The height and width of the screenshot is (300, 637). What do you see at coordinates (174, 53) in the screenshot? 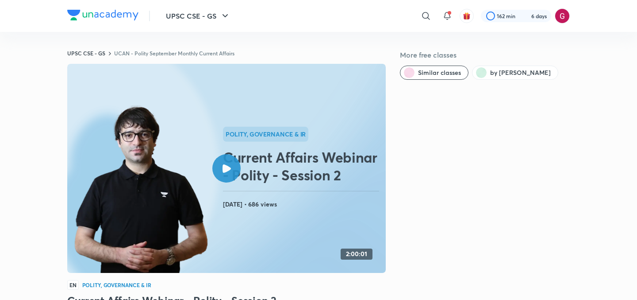
I see `a: UCAN - Polity September Monthly Current Affairs` at bounding box center [174, 53].